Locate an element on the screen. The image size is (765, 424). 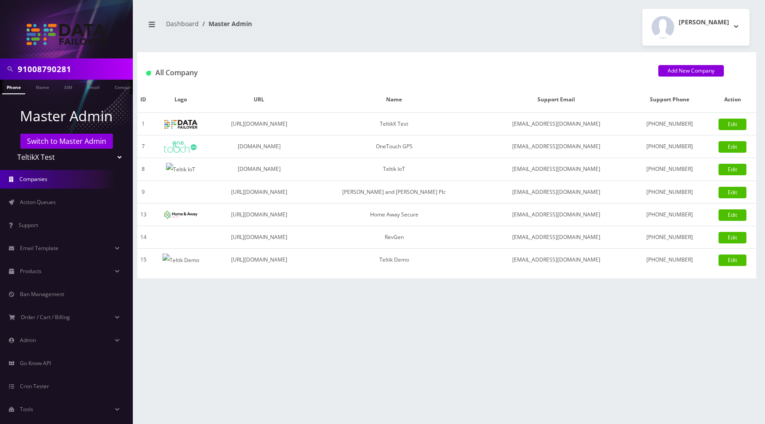
span: Order / Cart / Billing is located at coordinates (45, 317).